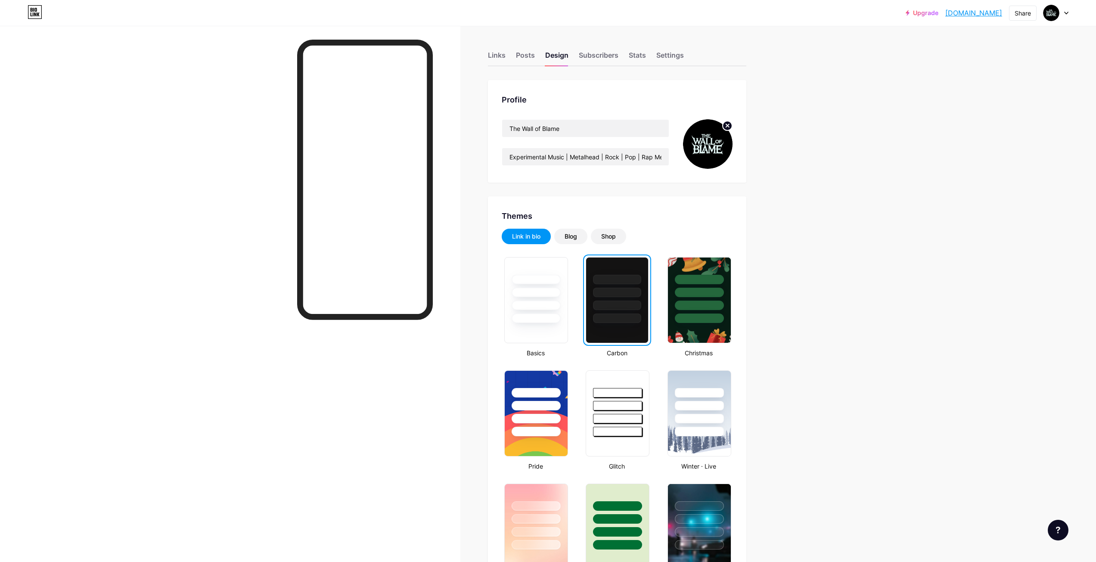  What do you see at coordinates (497, 58) in the screenshot?
I see `div: Links` at bounding box center [497, 58].